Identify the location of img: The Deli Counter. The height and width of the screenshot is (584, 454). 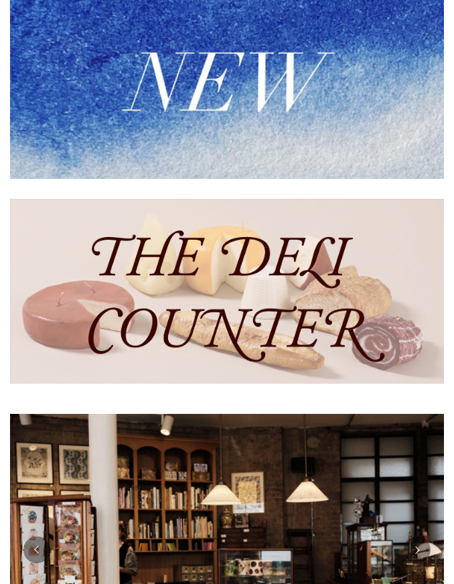
(227, 291).